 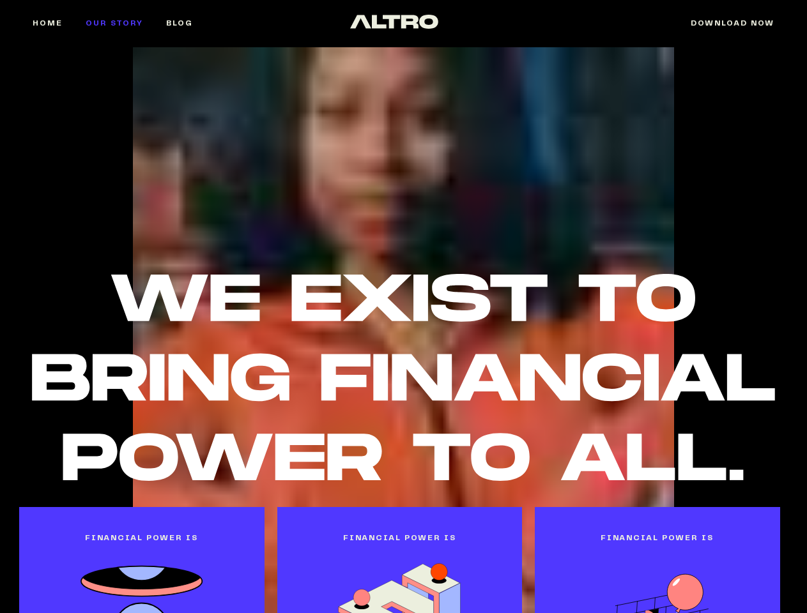 What do you see at coordinates (394, 22) in the screenshot?
I see `a: logo` at bounding box center [394, 22].